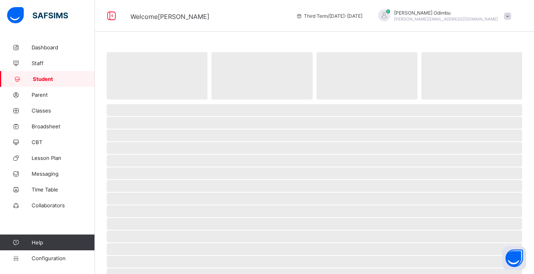 The height and width of the screenshot is (274, 534). Describe the element at coordinates (63, 243) in the screenshot. I see `span: Help` at that location.